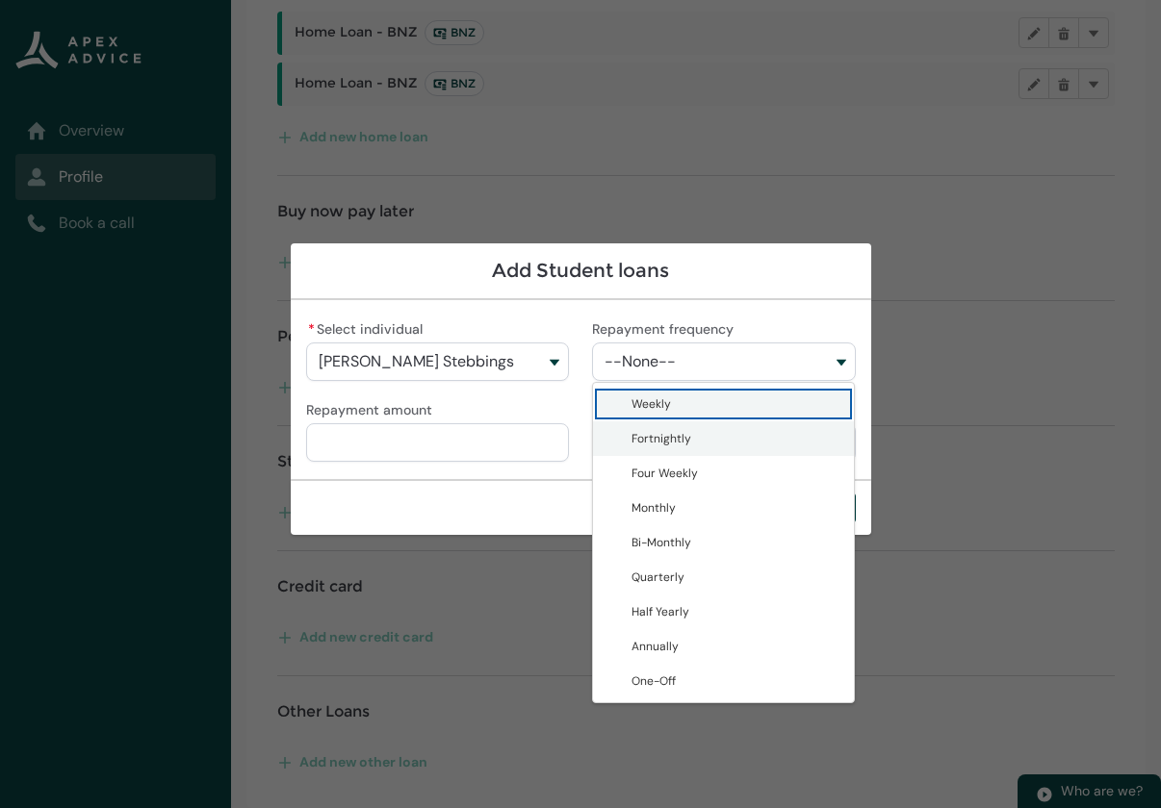 The image size is (1161, 808). What do you see at coordinates (664, 474) in the screenshot?
I see `span: Four Weekly` at bounding box center [664, 474].